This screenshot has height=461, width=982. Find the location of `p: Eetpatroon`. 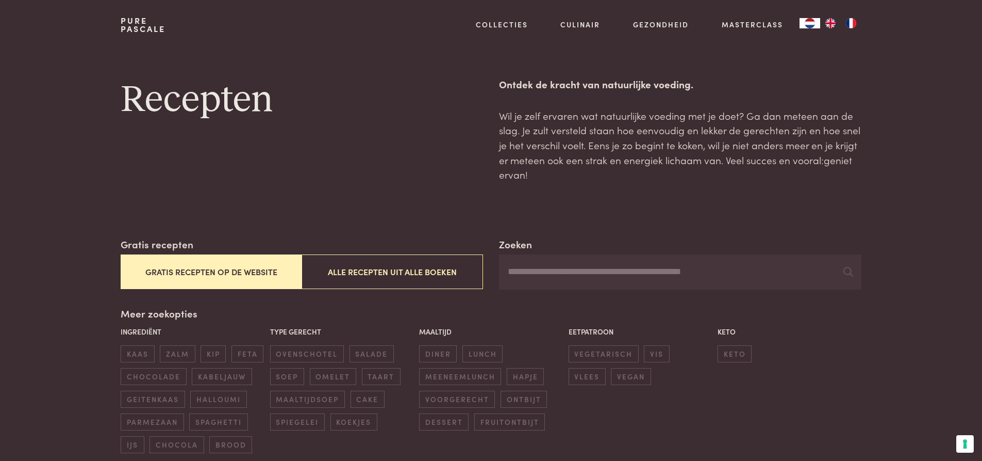

p: Eetpatroon is located at coordinates (640, 331).